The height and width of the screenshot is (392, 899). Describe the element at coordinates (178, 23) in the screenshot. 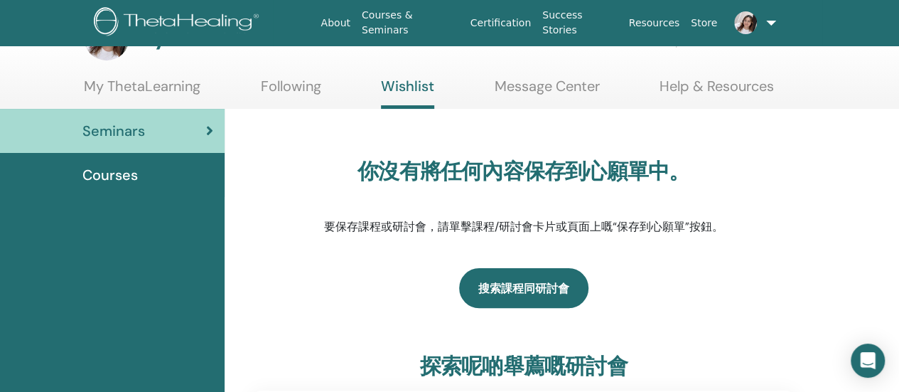

I see `img: logo.png` at that location.